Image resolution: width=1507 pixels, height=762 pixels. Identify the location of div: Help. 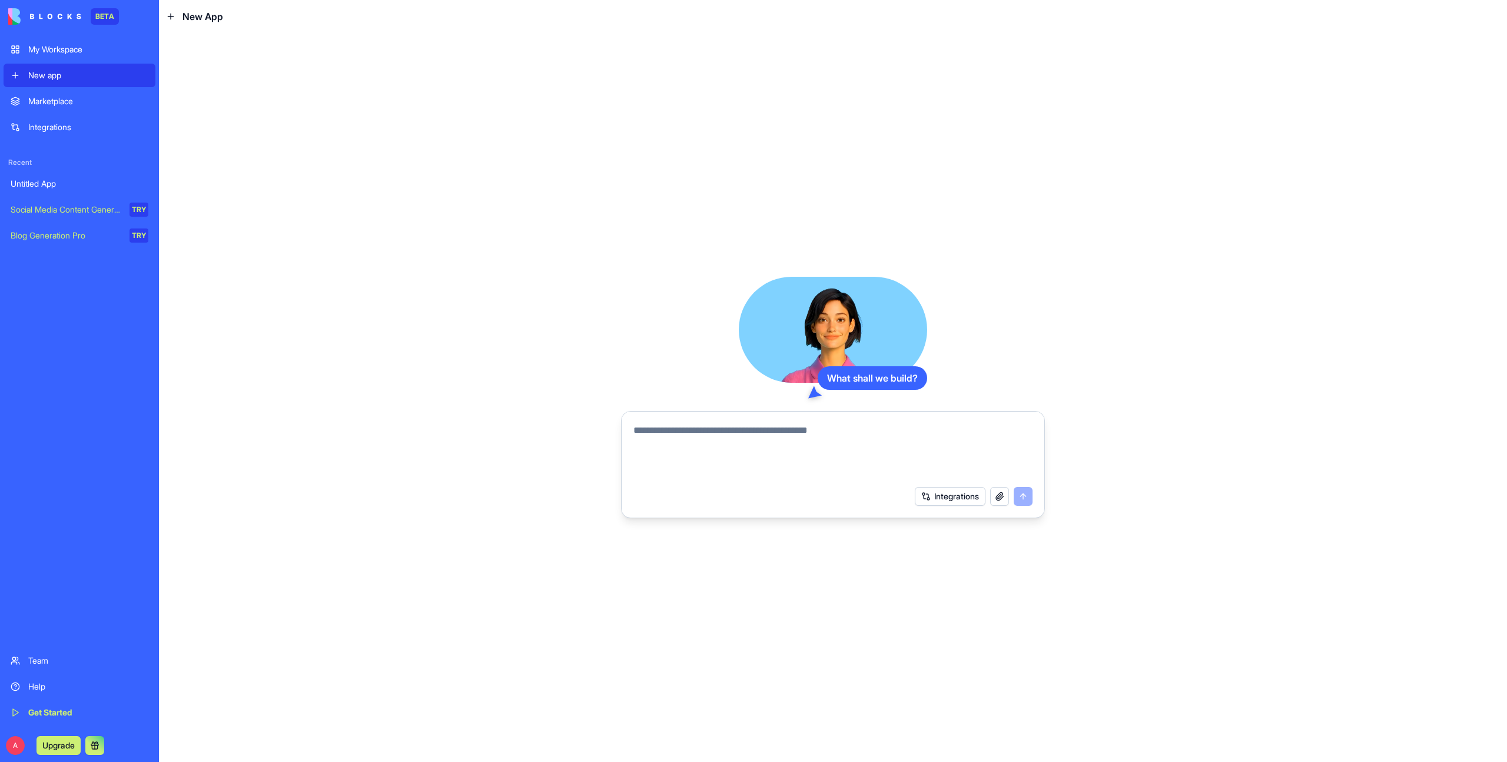
(88, 686).